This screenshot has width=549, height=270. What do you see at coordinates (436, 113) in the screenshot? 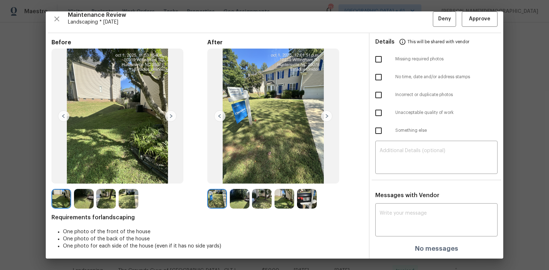
I see `div: Unacceptable quality of work` at bounding box center [436, 113].